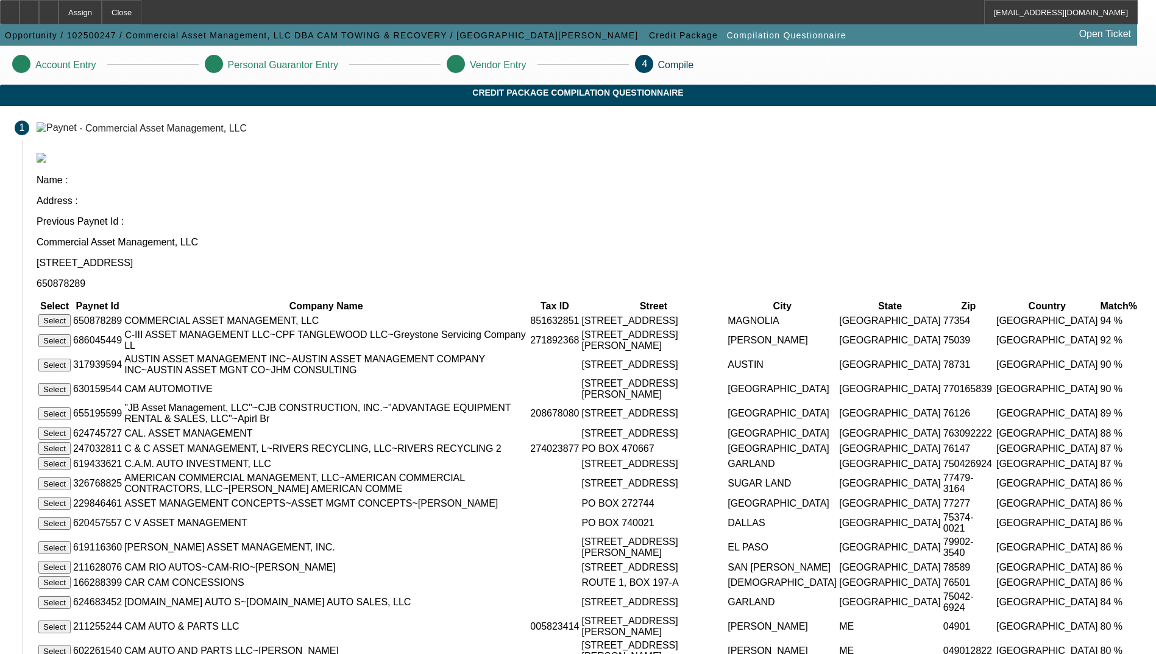 The image size is (1156, 654). Describe the element at coordinates (554, 306) in the screenshot. I see `th: Tax ID` at that location.